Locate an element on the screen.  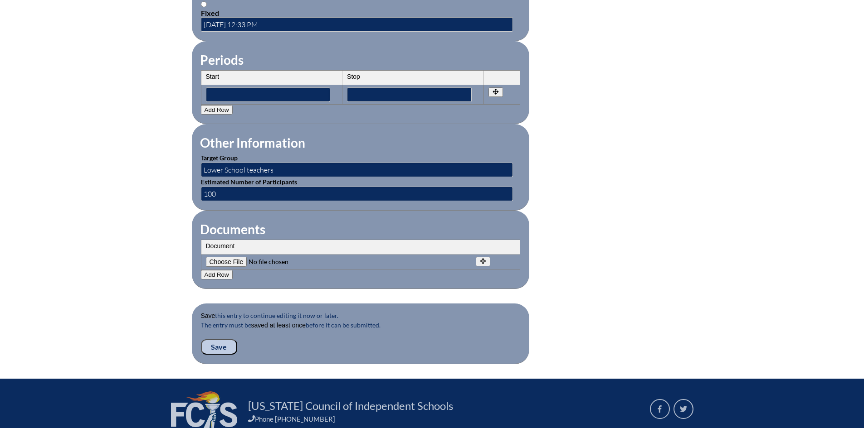
th: Stop is located at coordinates (413, 78).